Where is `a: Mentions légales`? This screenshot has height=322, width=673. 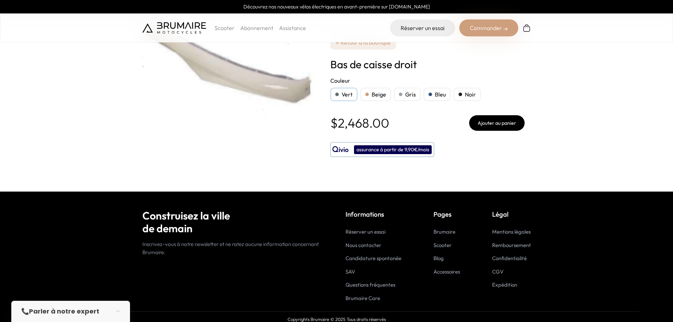 a: Mentions légales is located at coordinates (511, 231).